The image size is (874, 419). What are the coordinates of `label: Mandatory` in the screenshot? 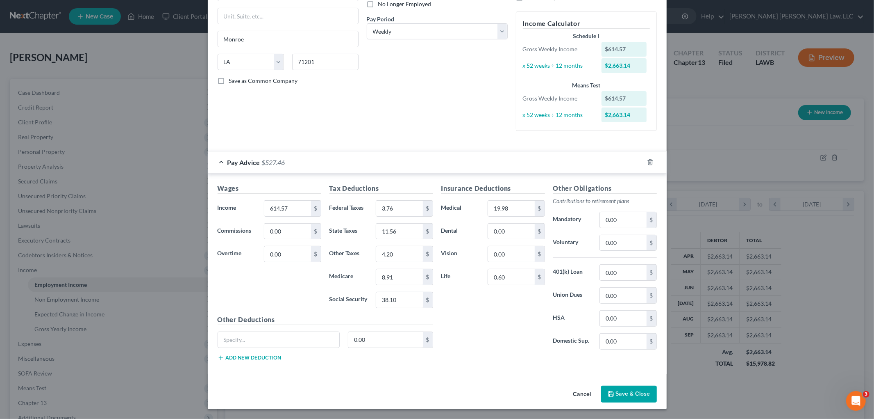 It's located at (573, 220).